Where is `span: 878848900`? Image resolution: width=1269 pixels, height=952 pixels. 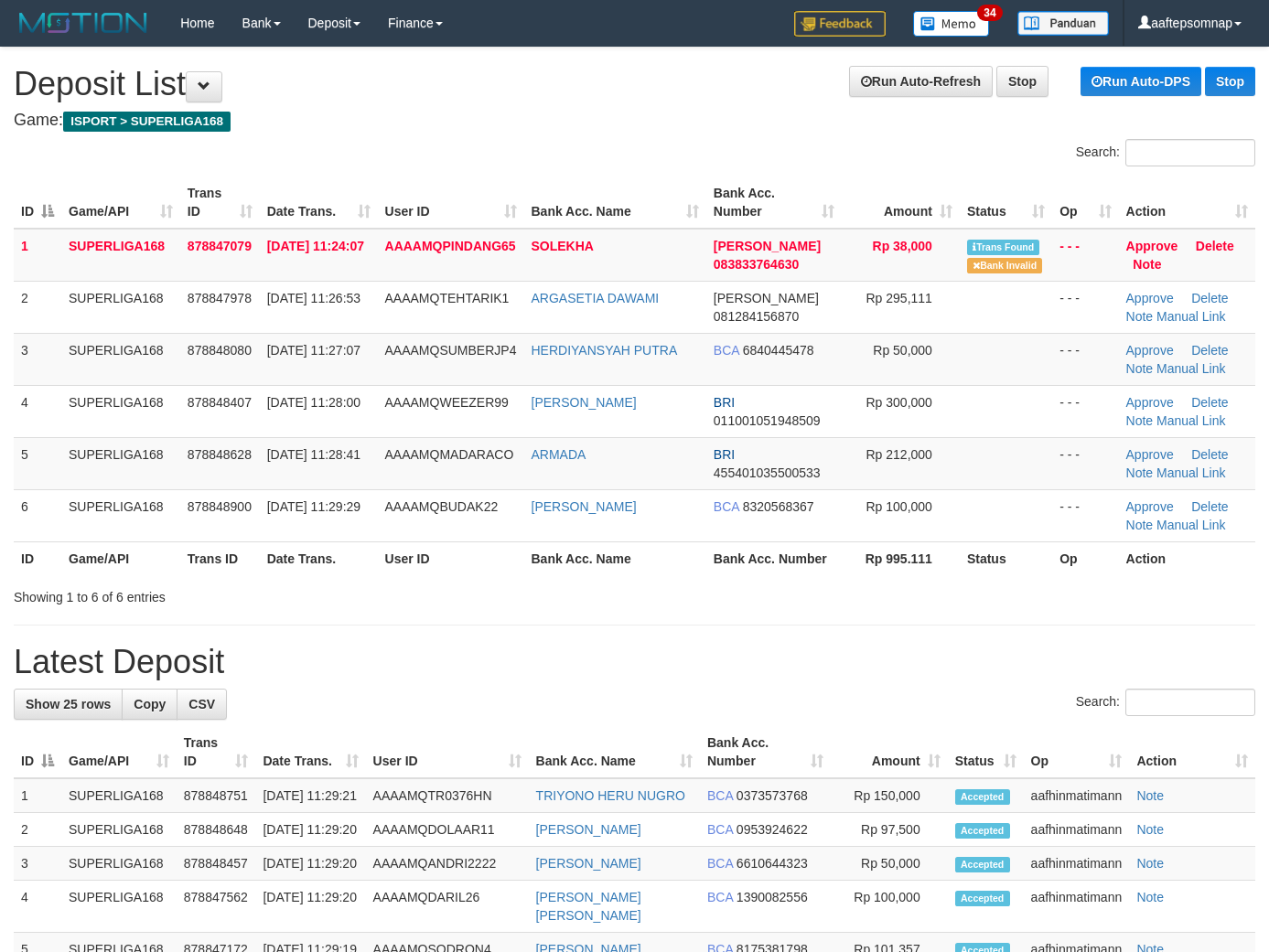 span: 878848900 is located at coordinates (220, 507).